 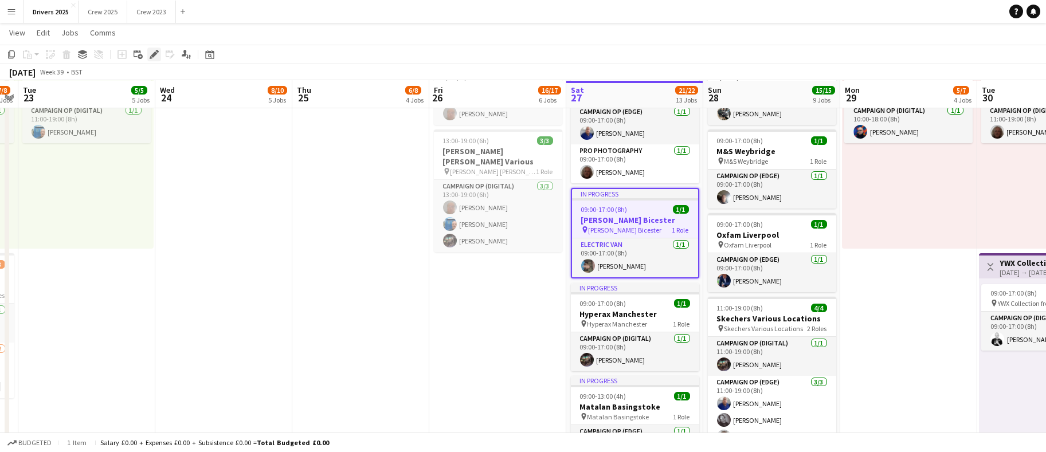 What do you see at coordinates (715, 90) in the screenshot?
I see `span: Sun` at bounding box center [715, 90].